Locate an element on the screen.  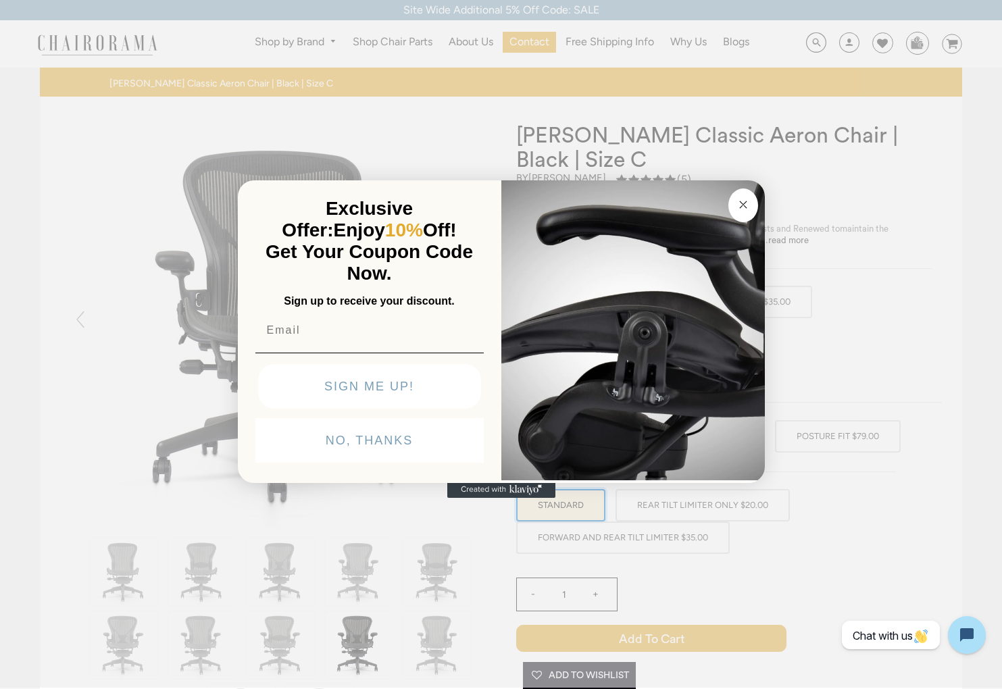
span: Get Your Coupon Code Now. is located at coordinates (369, 262).